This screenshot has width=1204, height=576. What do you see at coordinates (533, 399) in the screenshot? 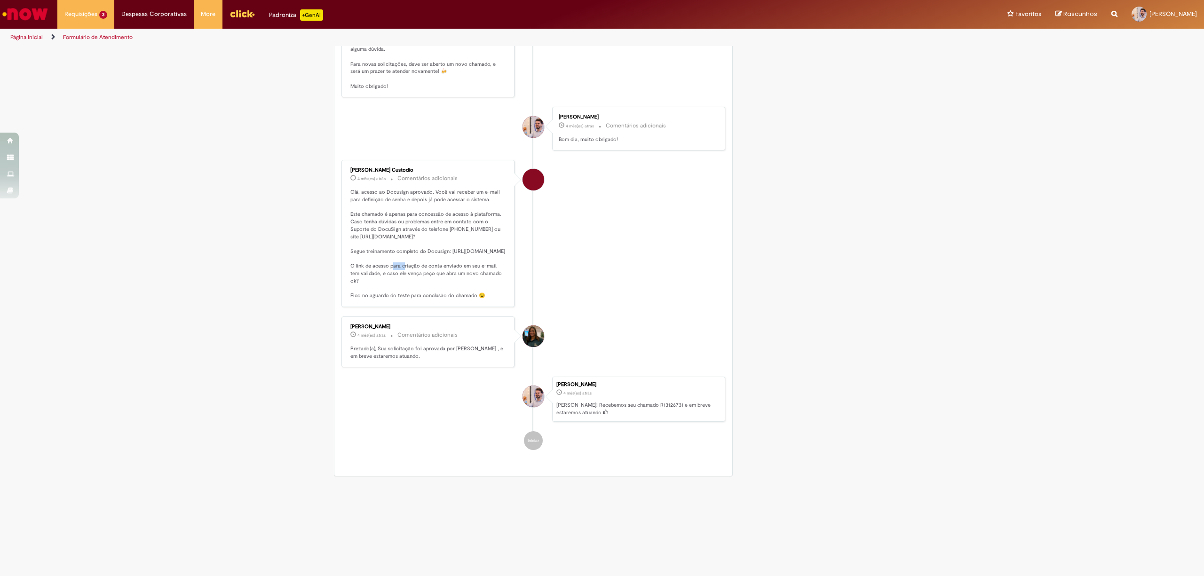
I see `li: Murillo Perini Lopes Dos Santos` at bounding box center [533, 399].